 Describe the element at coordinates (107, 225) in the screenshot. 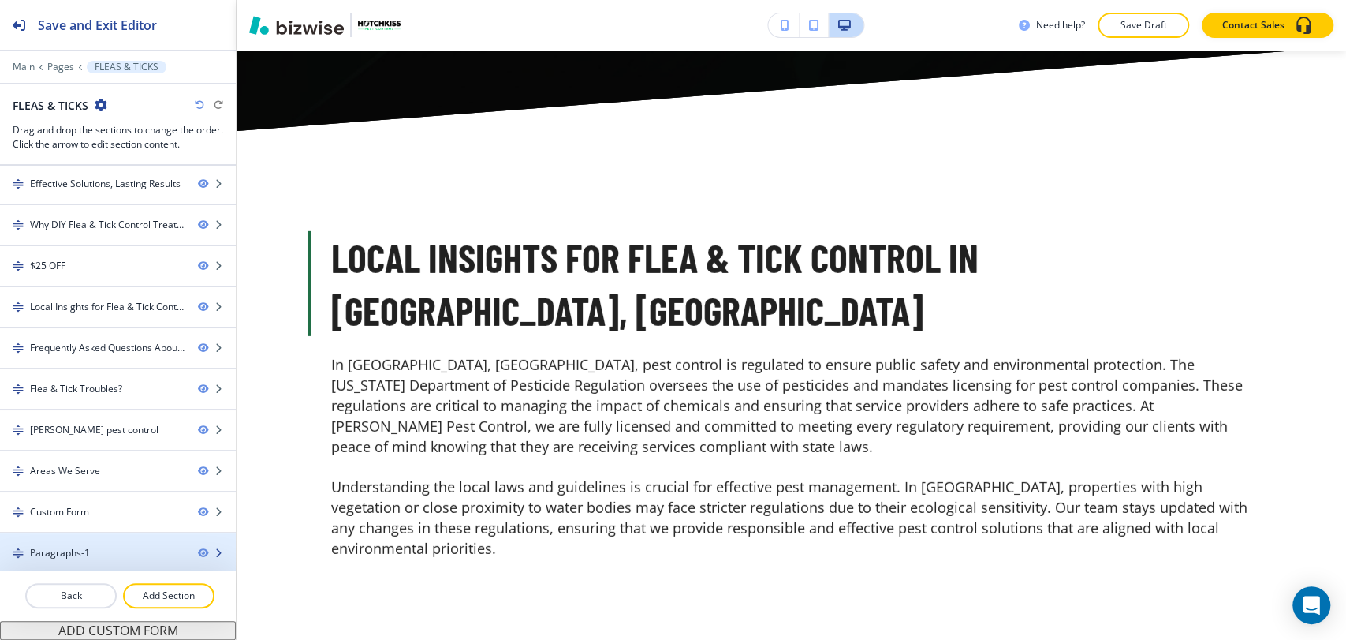

I see `div: Why DIY Flea & Tick Control Treatments Don’t Work in Greenville` at that location.